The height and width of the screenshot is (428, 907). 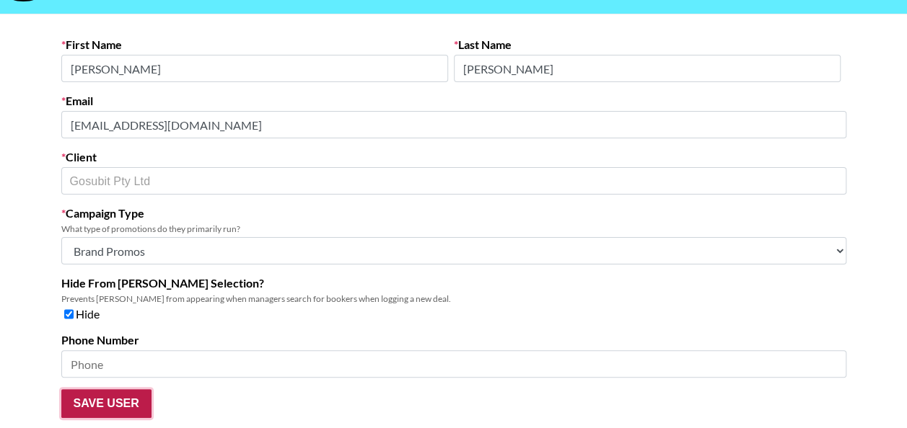 What do you see at coordinates (255, 45) in the screenshot?
I see `label: First Name` at bounding box center [255, 45].